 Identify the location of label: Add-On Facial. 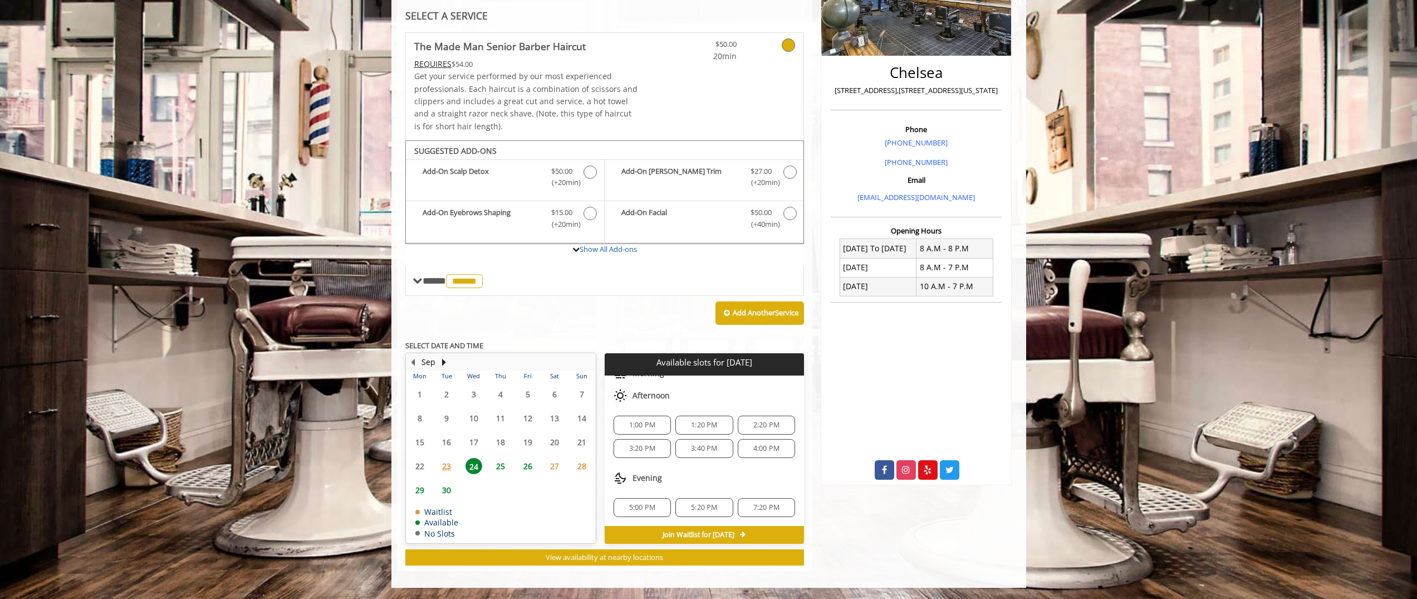
(704, 219).